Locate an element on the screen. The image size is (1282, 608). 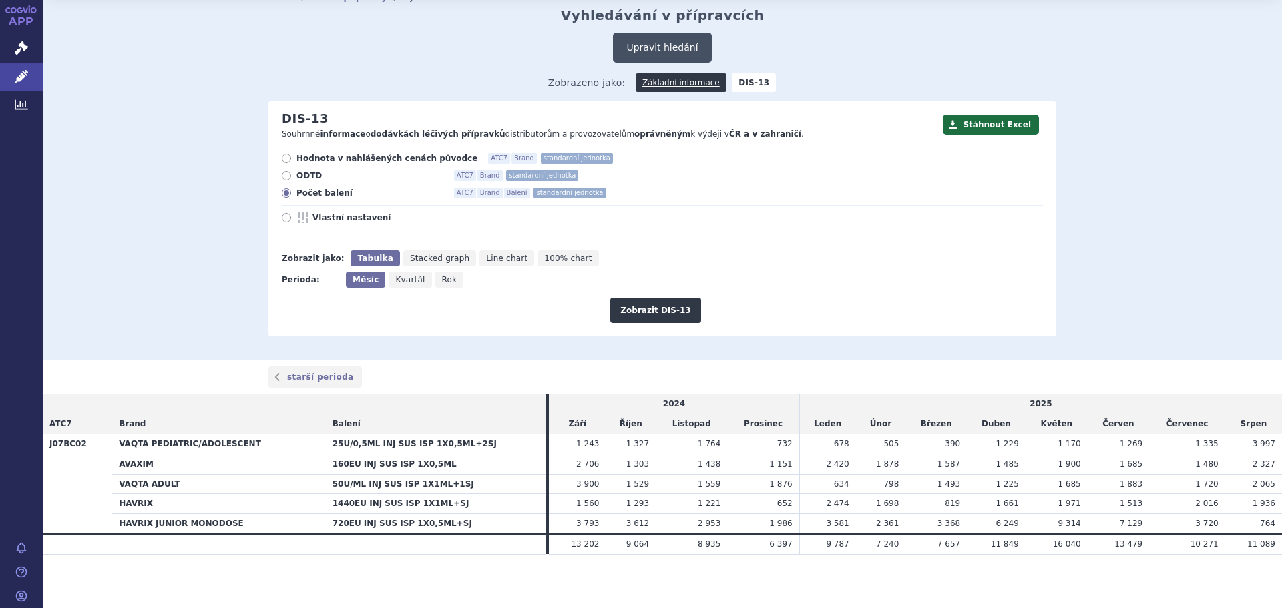
span: 2 474 is located at coordinates (837, 503).